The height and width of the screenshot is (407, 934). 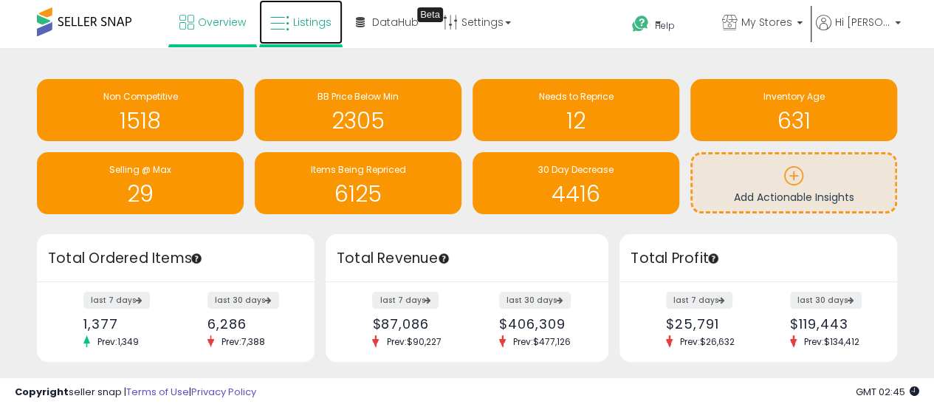 I want to click on h1: 631, so click(x=794, y=120).